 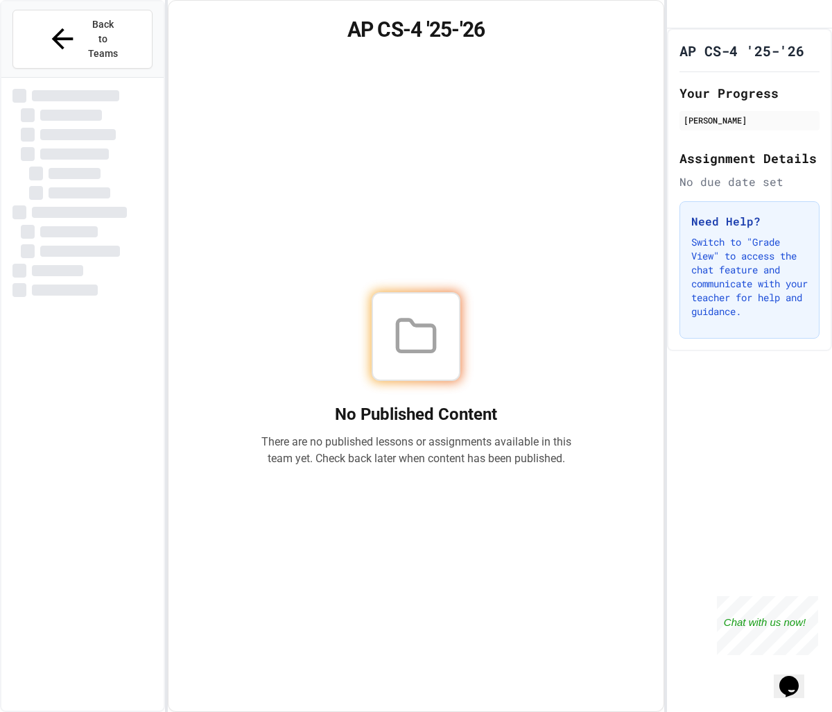 What do you see at coordinates (750, 277) in the screenshot?
I see `p: Switch to "Grade View" to access the chat feature and communicate with your teacher for help and ...` at bounding box center [750, 277].